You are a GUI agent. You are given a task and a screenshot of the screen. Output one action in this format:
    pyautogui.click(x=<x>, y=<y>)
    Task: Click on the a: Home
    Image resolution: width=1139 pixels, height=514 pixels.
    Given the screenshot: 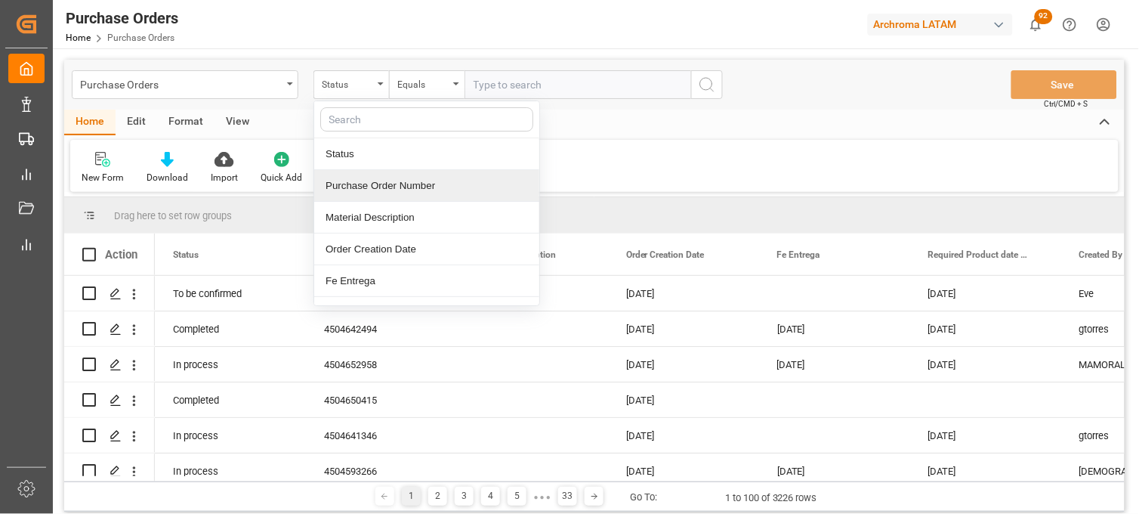 What is the action you would take?
    pyautogui.click(x=78, y=38)
    